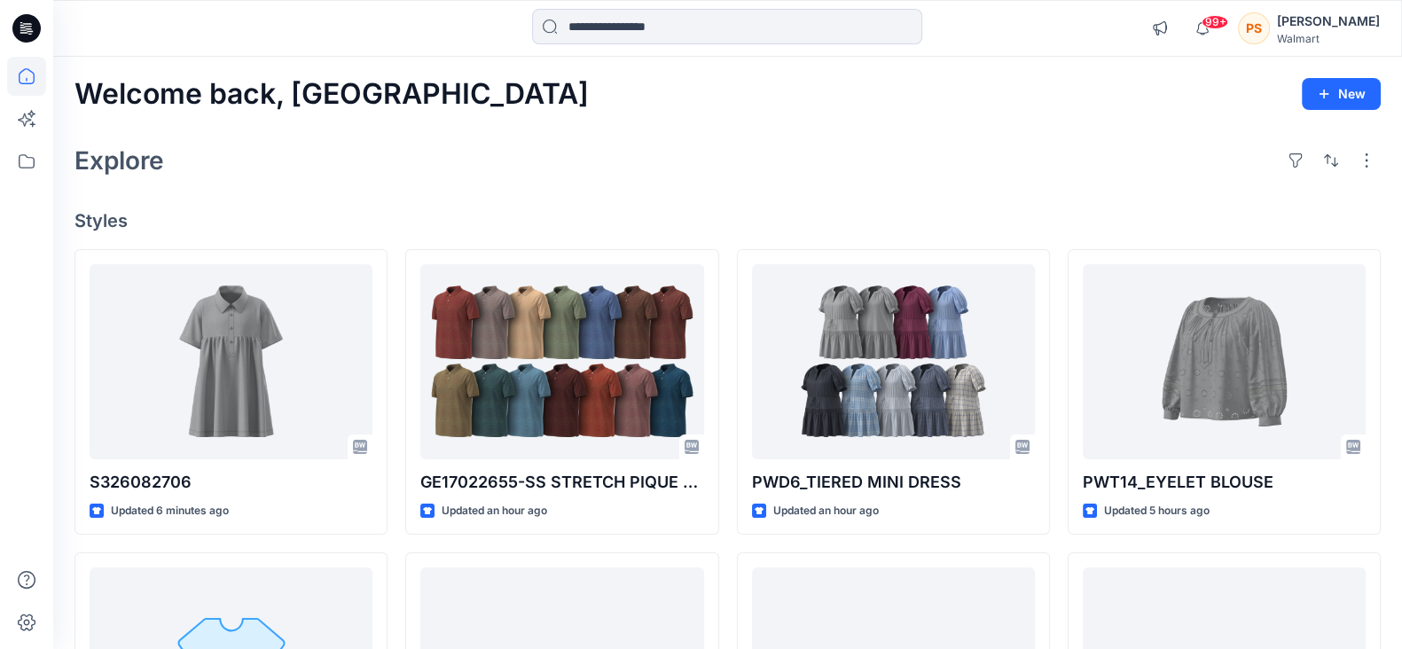 The image size is (1402, 649). What do you see at coordinates (893, 362) in the screenshot?
I see `a: PWD6_TIERED MINI DRESS` at bounding box center [893, 362].